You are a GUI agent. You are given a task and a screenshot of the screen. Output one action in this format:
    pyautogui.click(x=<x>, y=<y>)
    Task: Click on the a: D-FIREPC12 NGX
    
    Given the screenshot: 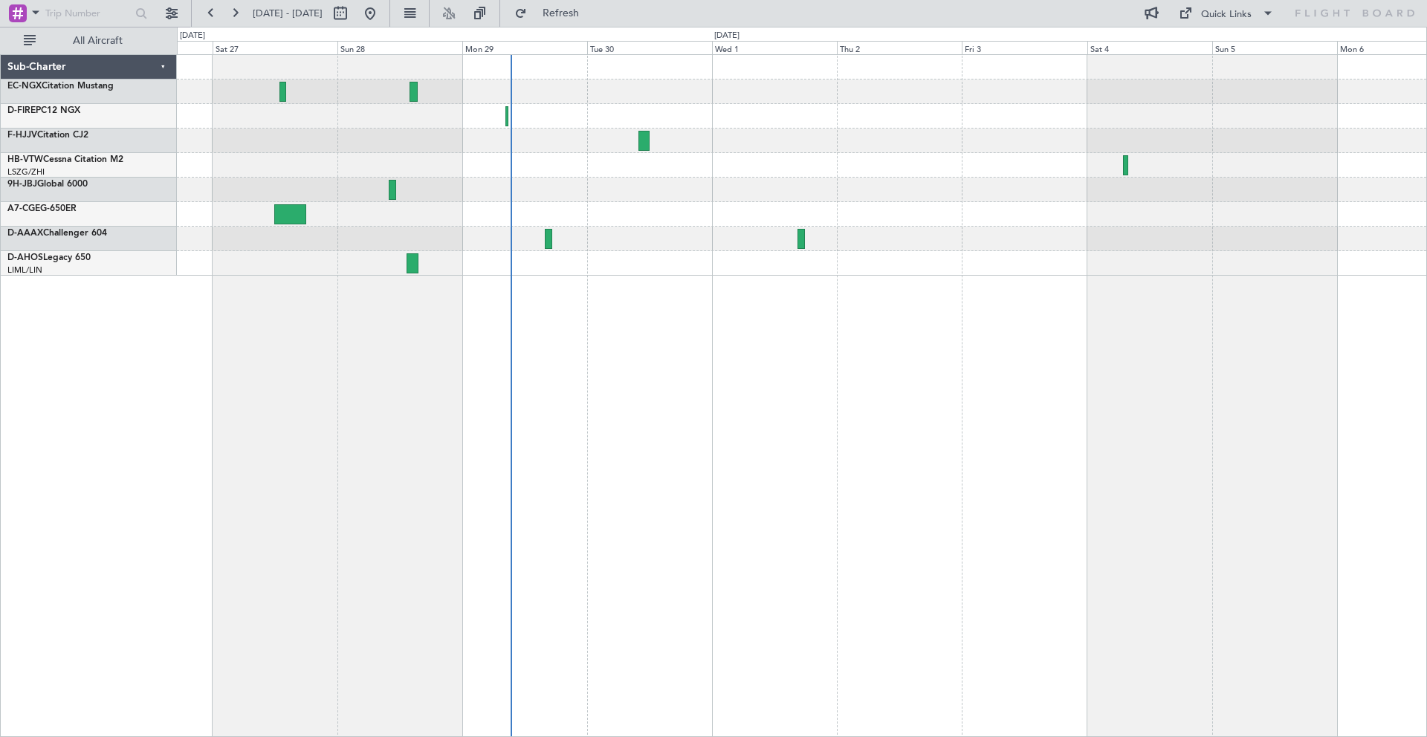 What is the action you would take?
    pyautogui.click(x=44, y=111)
    